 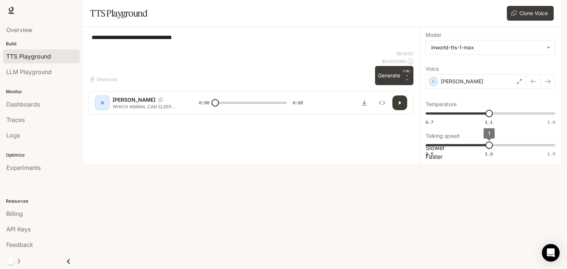 What do you see at coordinates (147, 107) in the screenshot?
I see `p: WHICH ANIMAL CAN SLEEP FOR 3 YEARS?` at bounding box center [147, 107].